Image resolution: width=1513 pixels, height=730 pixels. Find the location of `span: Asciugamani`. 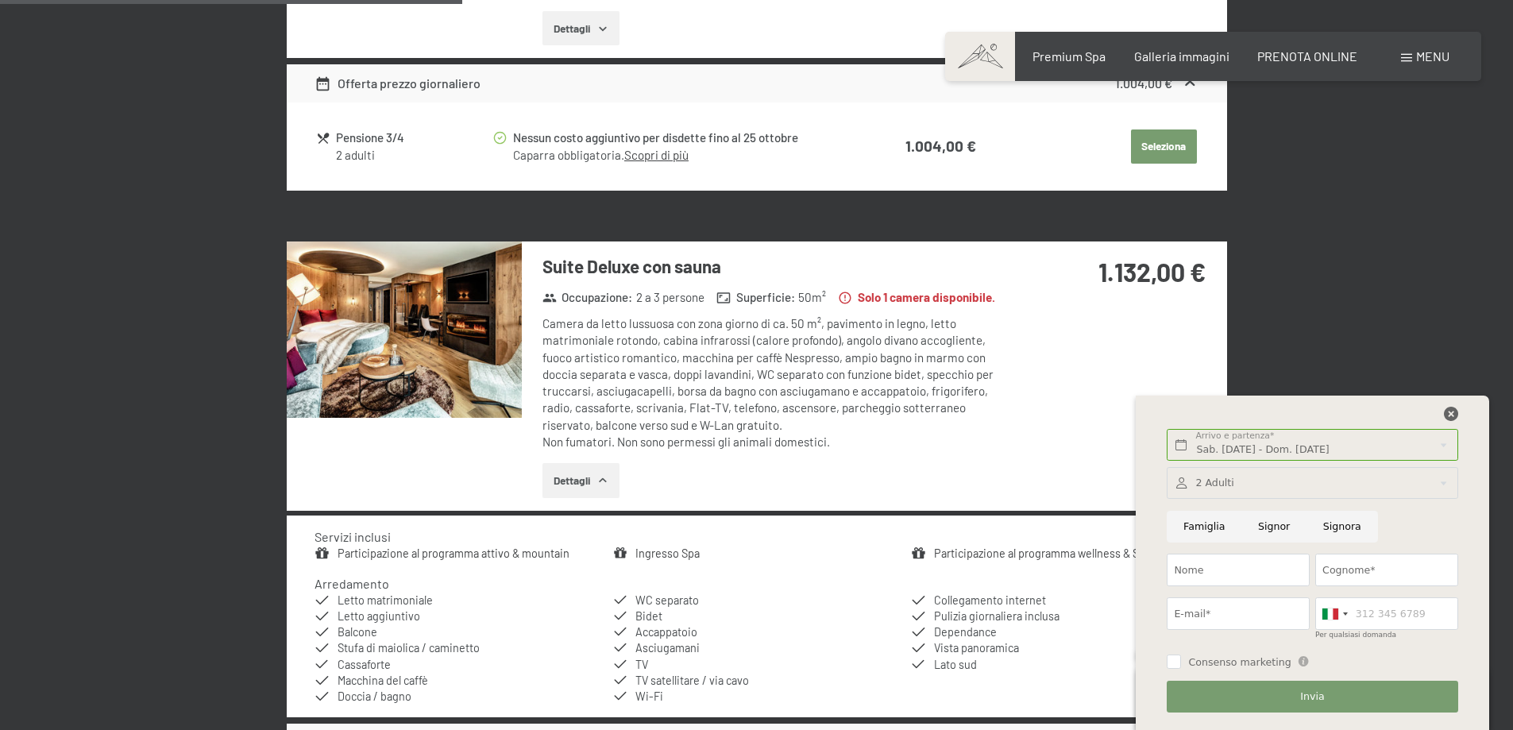

span: Asciugamani is located at coordinates (667, 647).